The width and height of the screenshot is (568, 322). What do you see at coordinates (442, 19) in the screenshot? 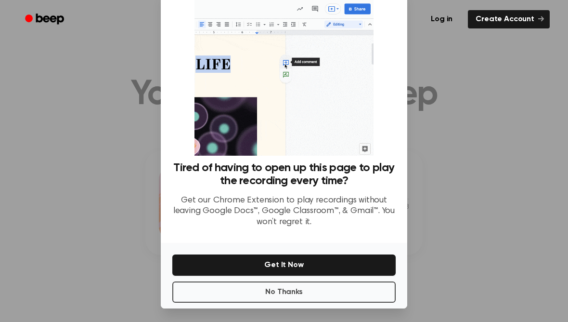
I see `a: Log in` at bounding box center [442, 19].